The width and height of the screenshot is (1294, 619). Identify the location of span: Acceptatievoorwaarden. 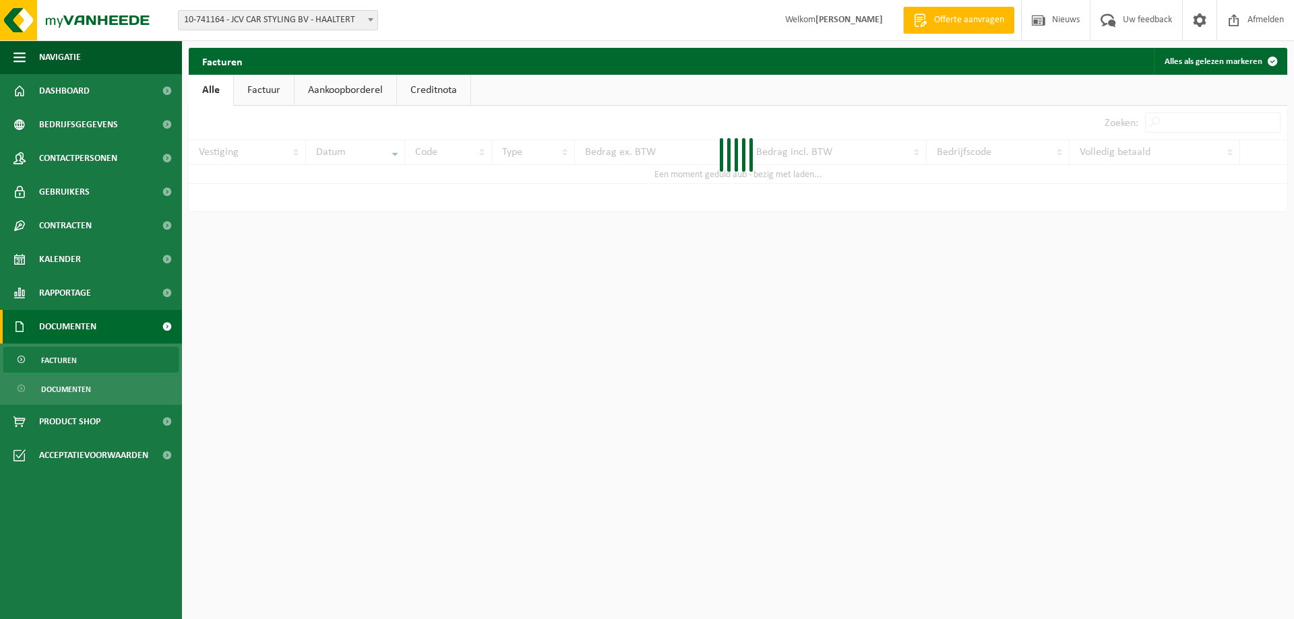
(94, 456).